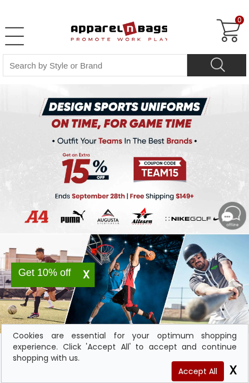 This screenshot has height=383, width=249. Describe the element at coordinates (14, 36) in the screenshot. I see `a: Open Left Menu` at that location.